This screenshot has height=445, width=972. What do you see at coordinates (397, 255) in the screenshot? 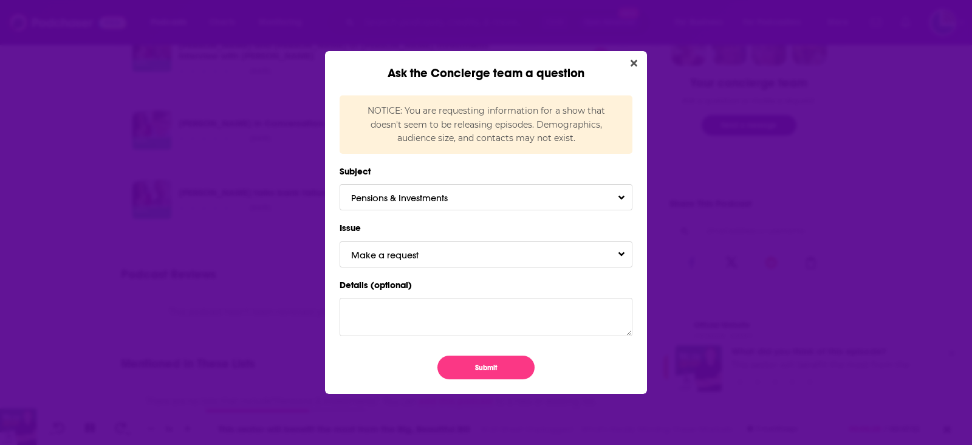
I see `span: Make a request` at bounding box center [397, 255].